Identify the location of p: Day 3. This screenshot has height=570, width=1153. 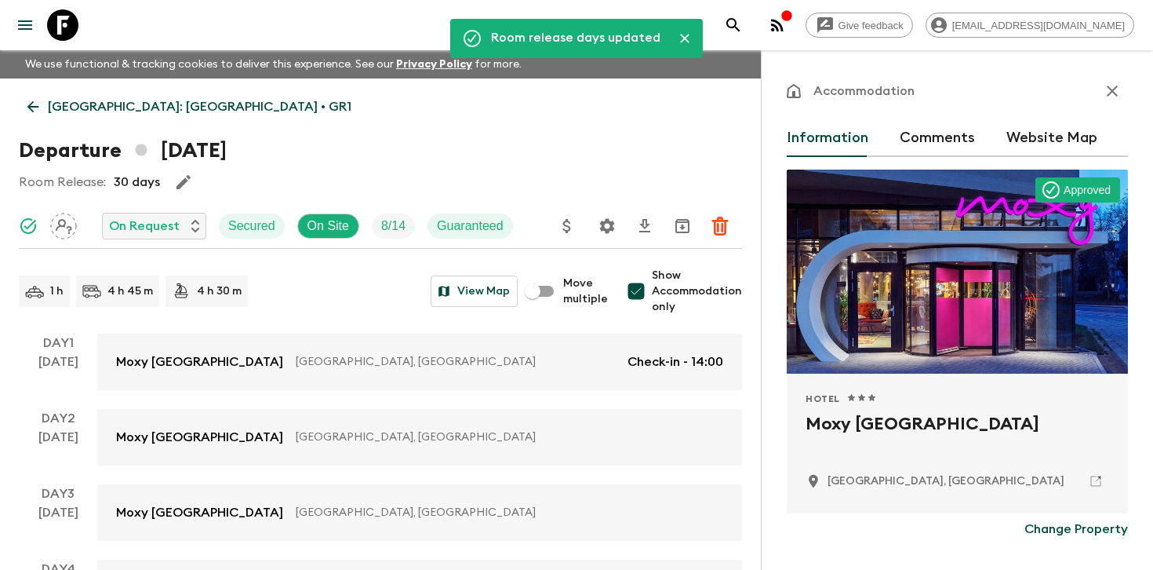
(58, 494).